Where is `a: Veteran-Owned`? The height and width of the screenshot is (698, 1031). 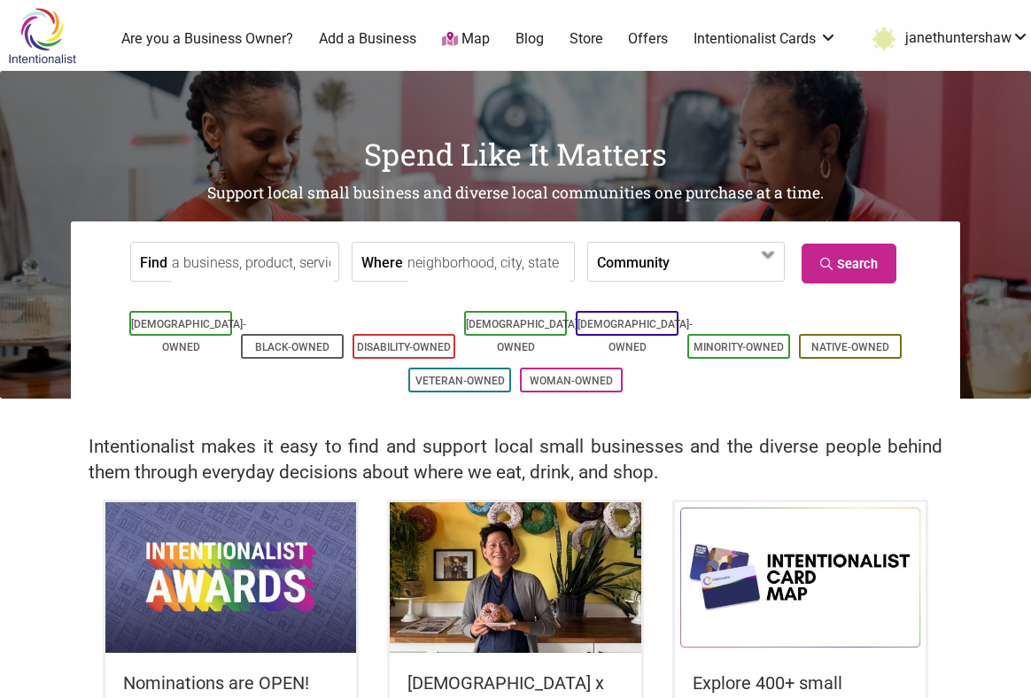 a: Veteran-Owned is located at coordinates (460, 381).